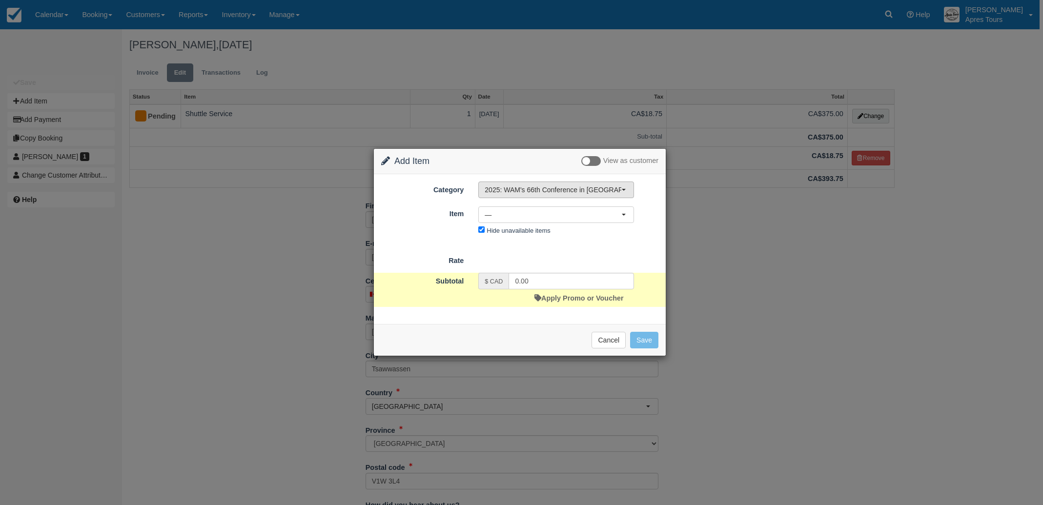  What do you see at coordinates (609, 340) in the screenshot?
I see `button: Cancel` at bounding box center [609, 340].